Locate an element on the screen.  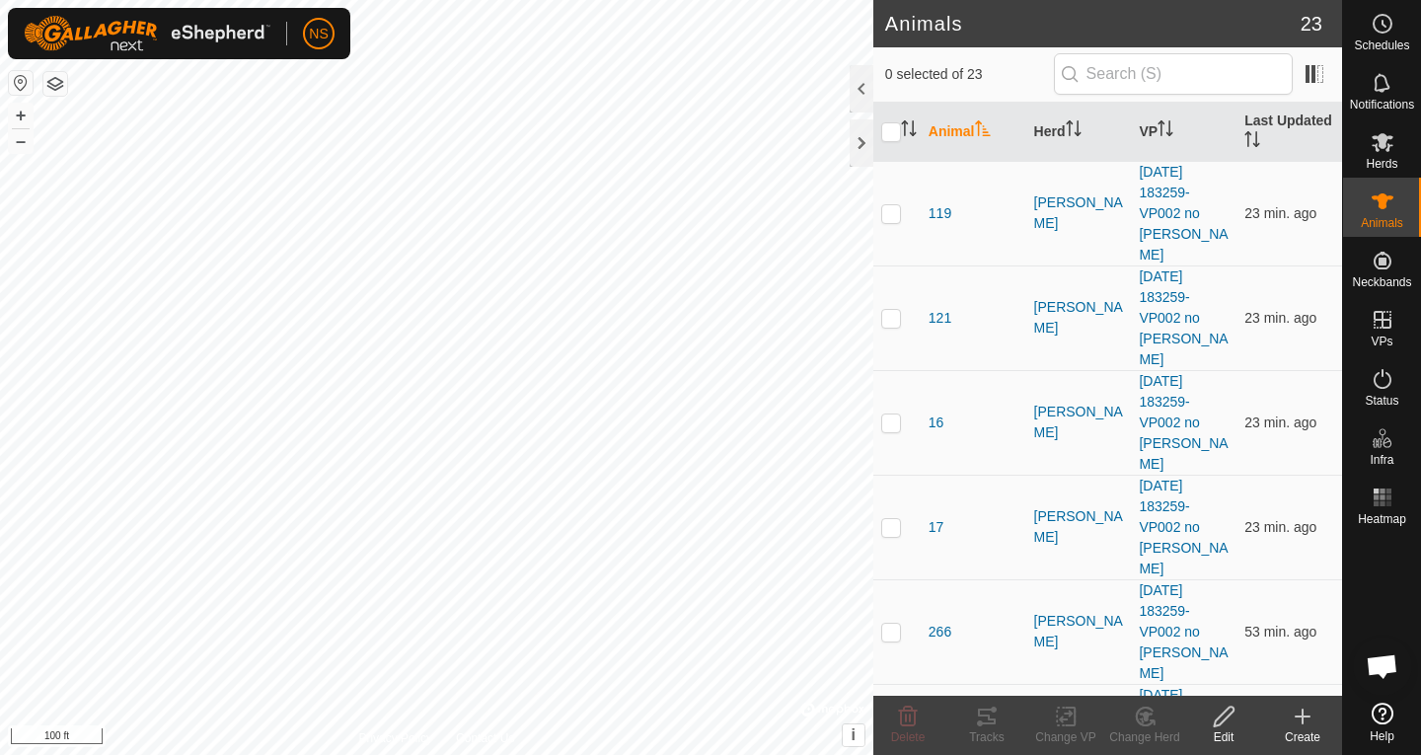
th: VP is located at coordinates (1183, 132).